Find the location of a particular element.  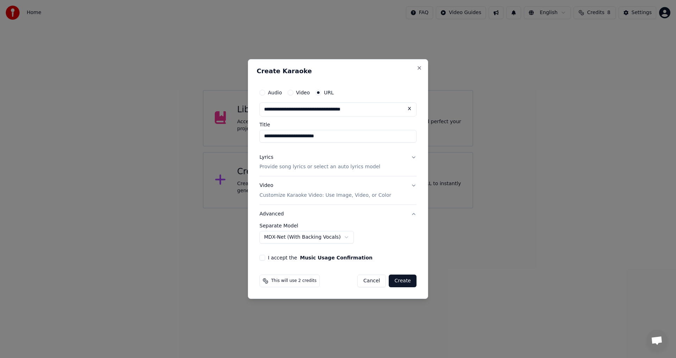

button: Cancel is located at coordinates (371, 281).